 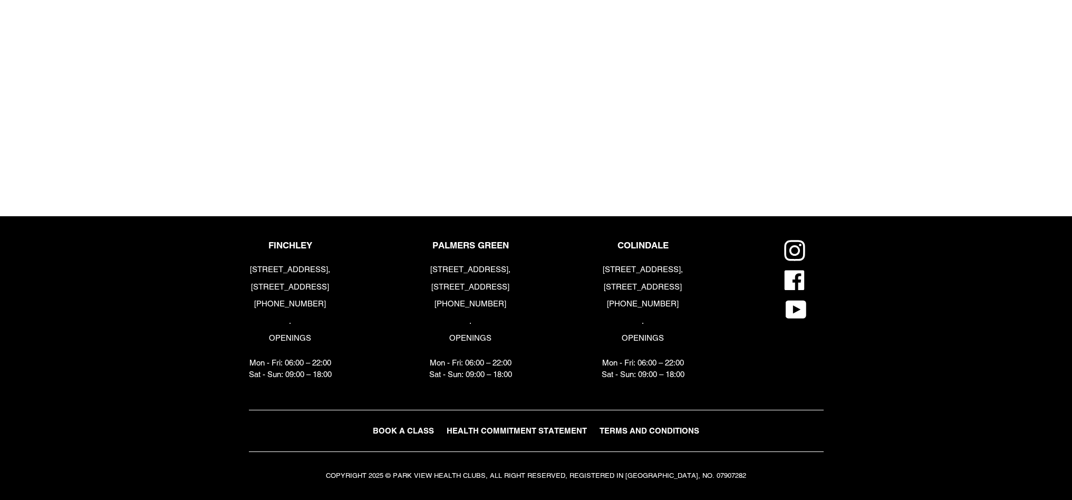 I want to click on a: TERMS AND CONDITIONS, so click(x=649, y=431).